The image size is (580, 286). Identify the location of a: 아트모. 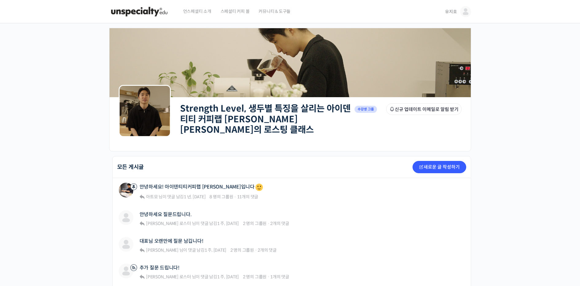
(151, 197).